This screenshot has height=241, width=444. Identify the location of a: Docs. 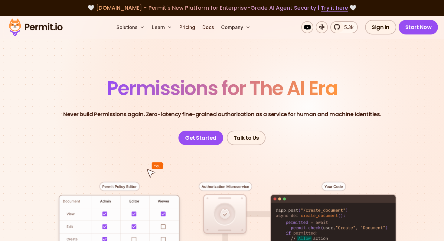
(208, 27).